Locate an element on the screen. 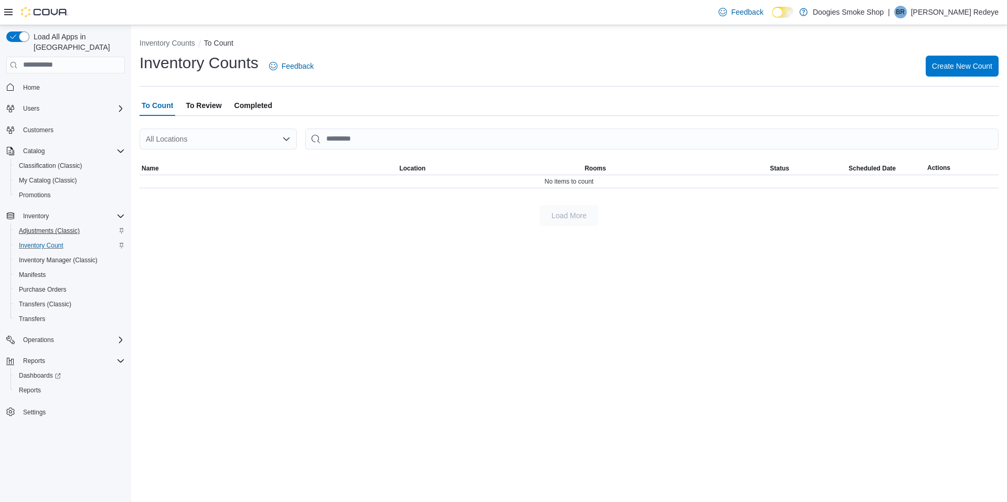 Image resolution: width=1007 pixels, height=502 pixels. button: Transfers is located at coordinates (70, 319).